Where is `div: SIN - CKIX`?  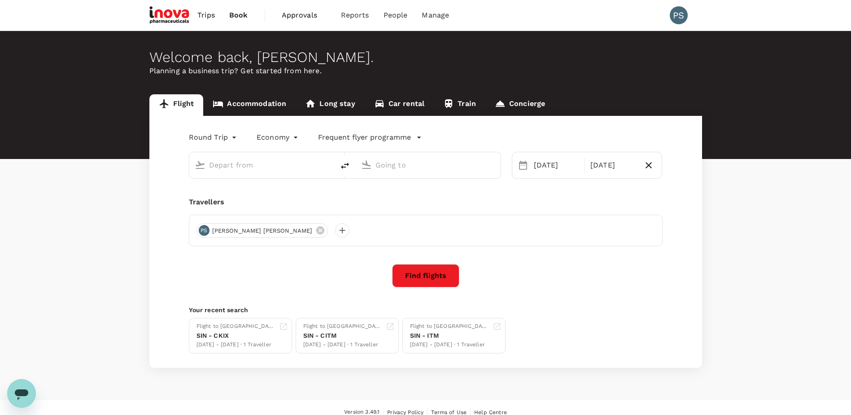
div: SIN - CKIX is located at coordinates (236, 335).